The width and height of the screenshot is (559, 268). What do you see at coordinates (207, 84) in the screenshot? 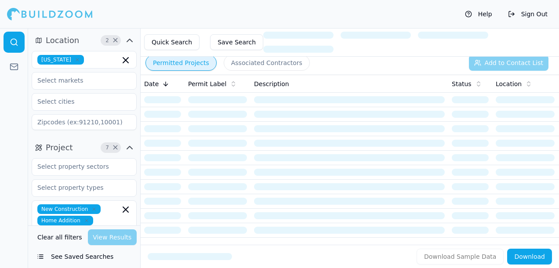
I see `span: Permit Label` at bounding box center [207, 84].